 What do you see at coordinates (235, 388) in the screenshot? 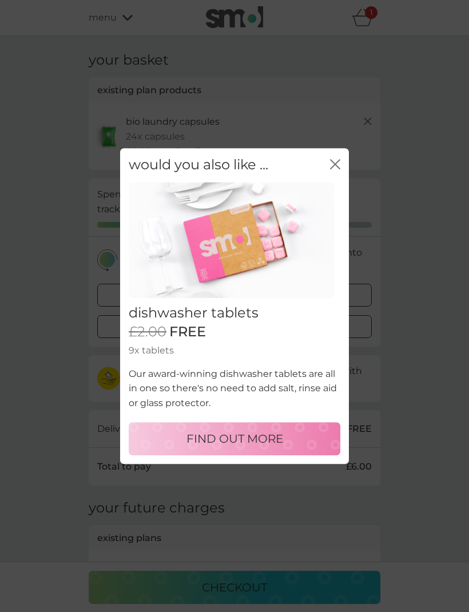
I see `p: Our award-winning dishwasher tablets are all in one so there's no need to add salt, rinse aid or ...` at bounding box center [235, 388].